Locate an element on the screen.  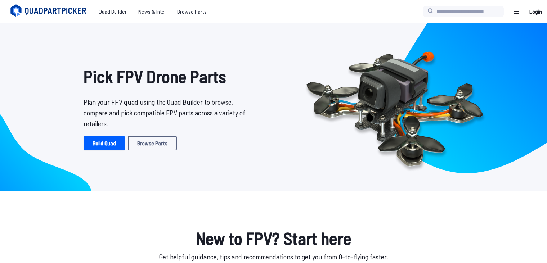
a: Login is located at coordinates (535, 12).